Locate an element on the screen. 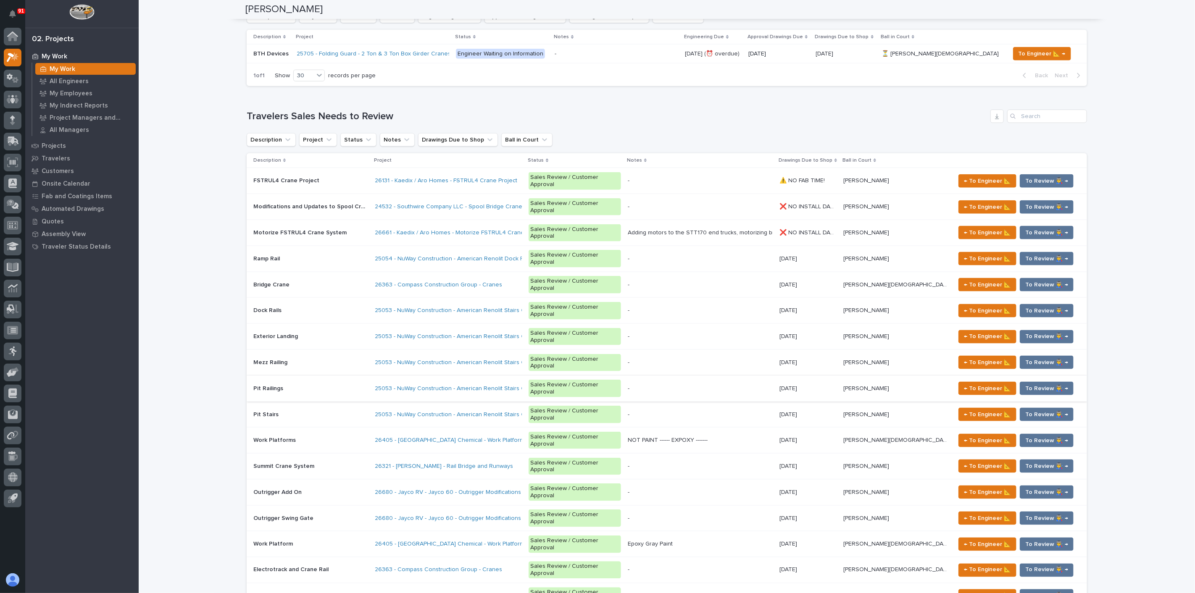  h1: Travelers Sales Needs to Review is located at coordinates (617, 116).